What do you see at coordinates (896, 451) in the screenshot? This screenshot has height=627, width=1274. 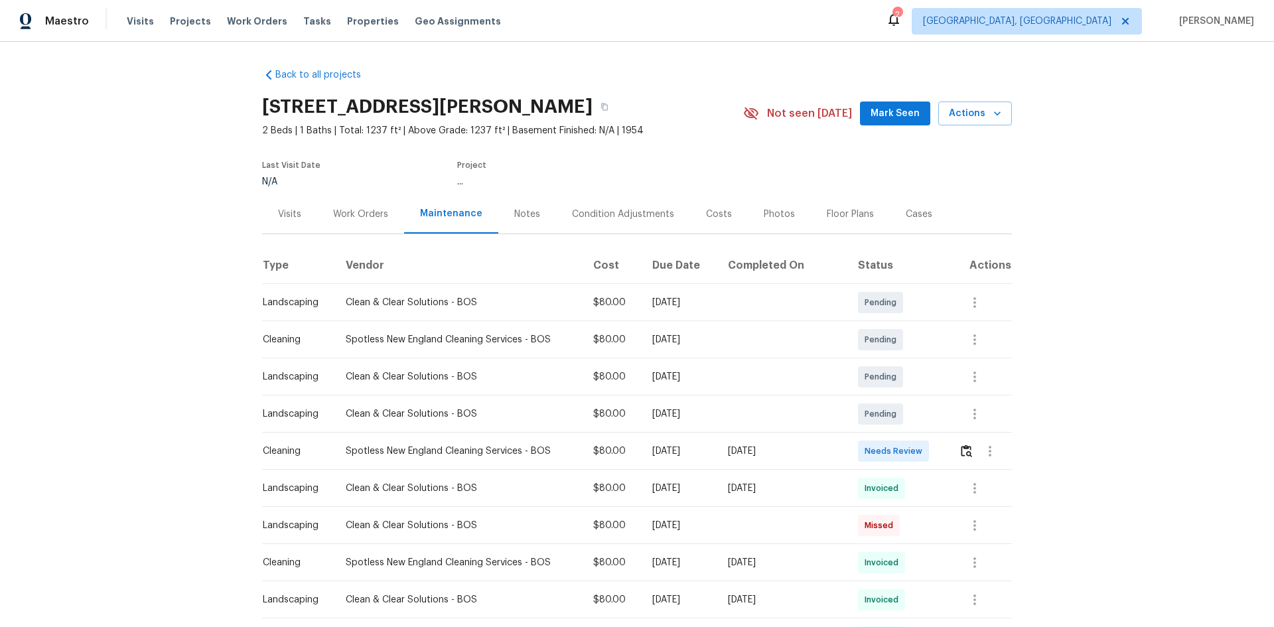 I see `span: Needs Review` at bounding box center [896, 451].